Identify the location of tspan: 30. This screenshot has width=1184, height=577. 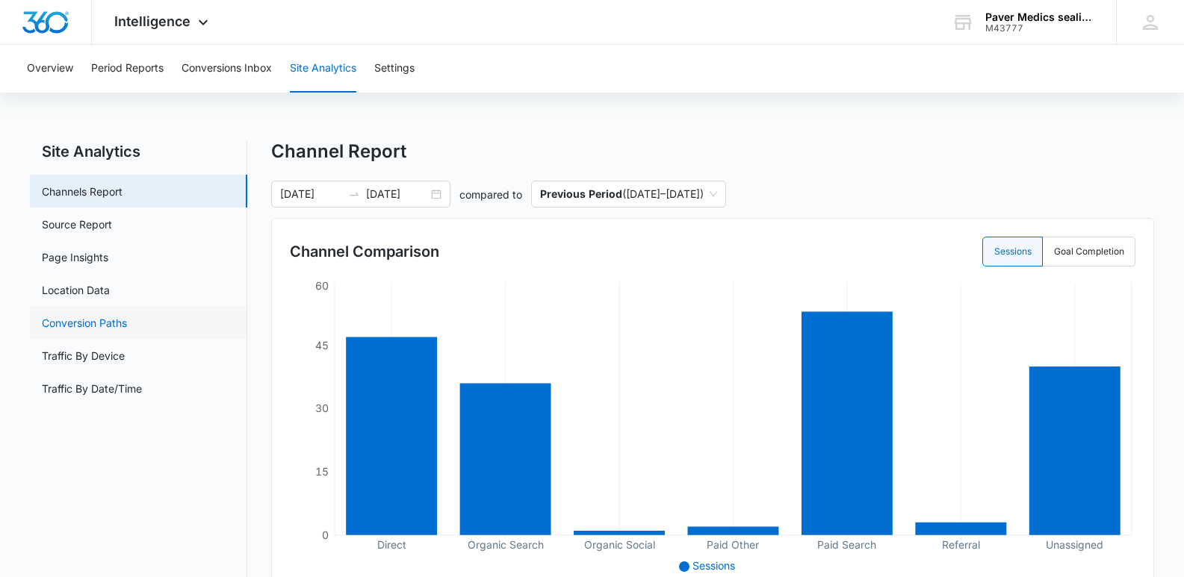
(322, 408).